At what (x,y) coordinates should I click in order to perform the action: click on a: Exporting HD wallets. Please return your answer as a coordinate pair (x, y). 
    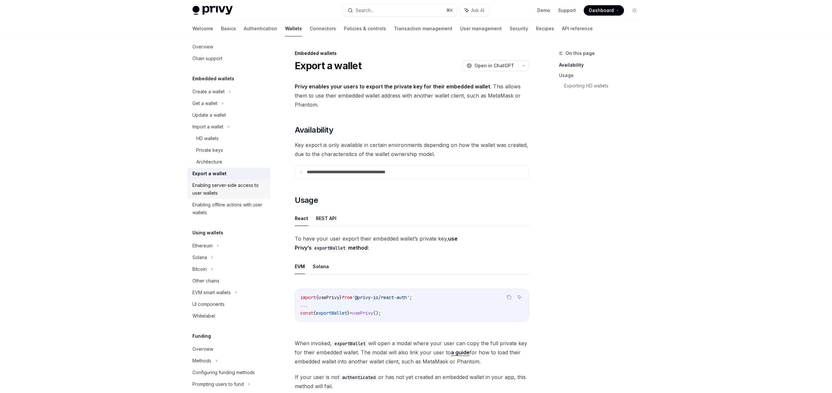
    Looking at the image, I should click on (604, 86).